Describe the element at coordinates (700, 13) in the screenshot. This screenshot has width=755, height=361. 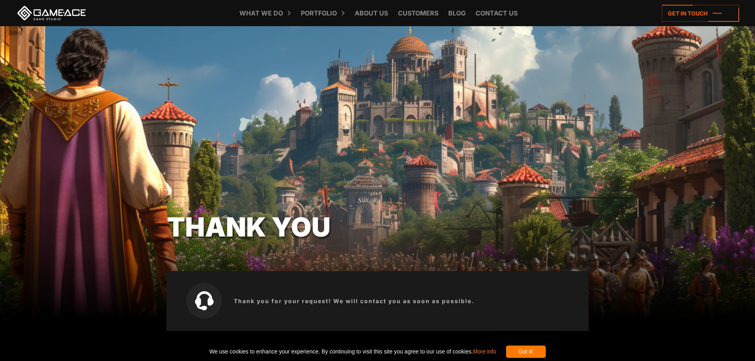
I see `a: Get in touch` at that location.